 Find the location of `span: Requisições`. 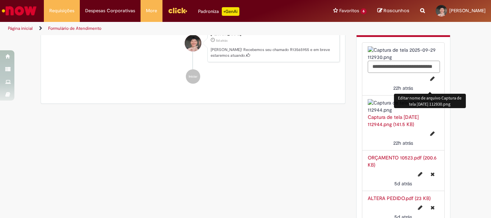

span: Requisições is located at coordinates (62, 11).